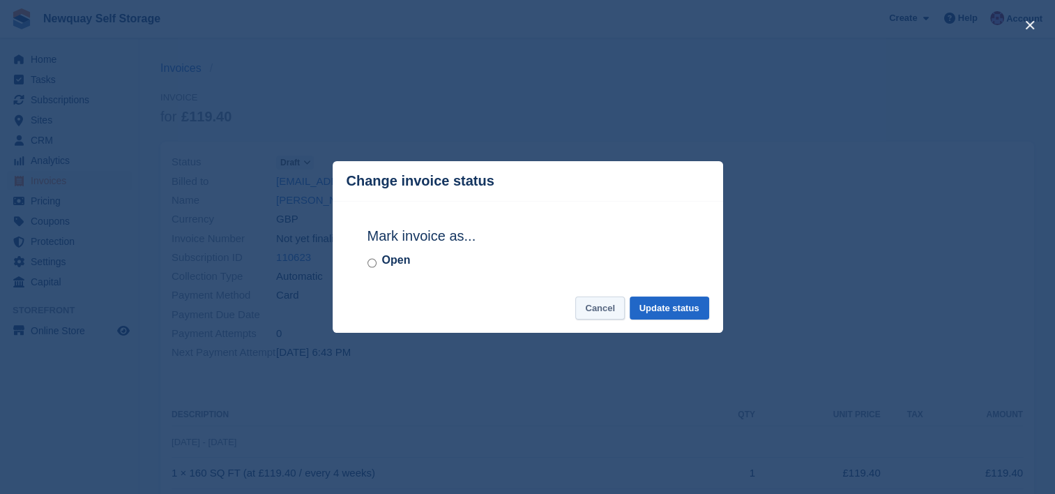  Describe the element at coordinates (528, 236) in the screenshot. I see `h2: Mark invoice as...` at that location.